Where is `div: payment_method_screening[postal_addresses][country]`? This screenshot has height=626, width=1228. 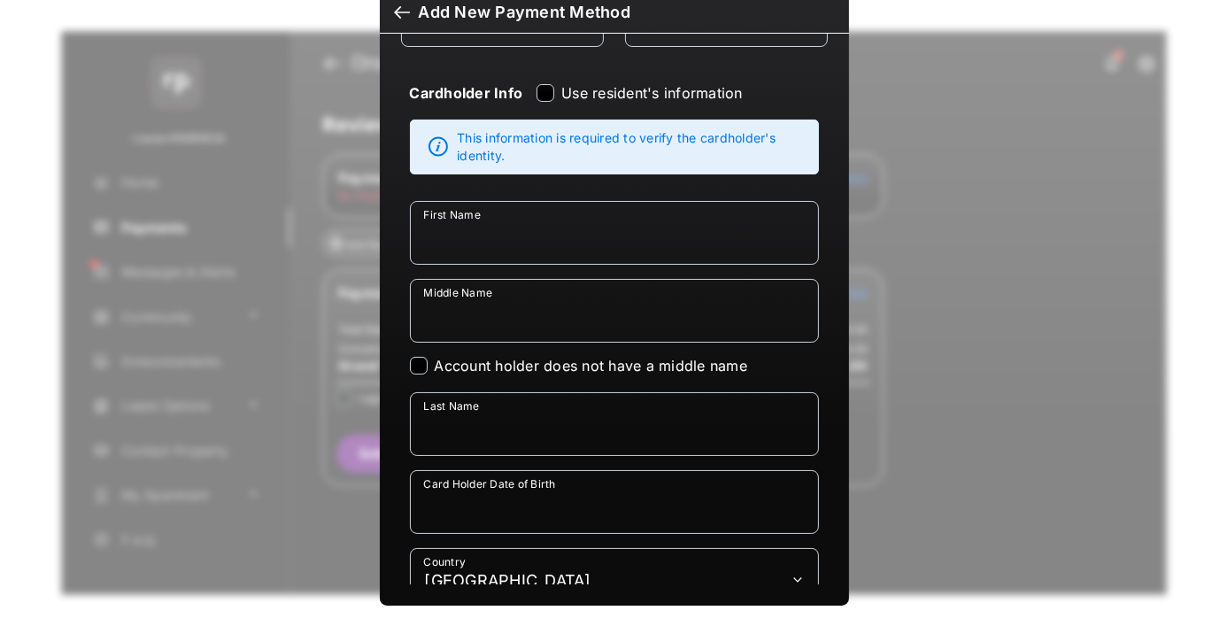 div: payment_method_screening[postal_addresses][country] is located at coordinates (614, 580).